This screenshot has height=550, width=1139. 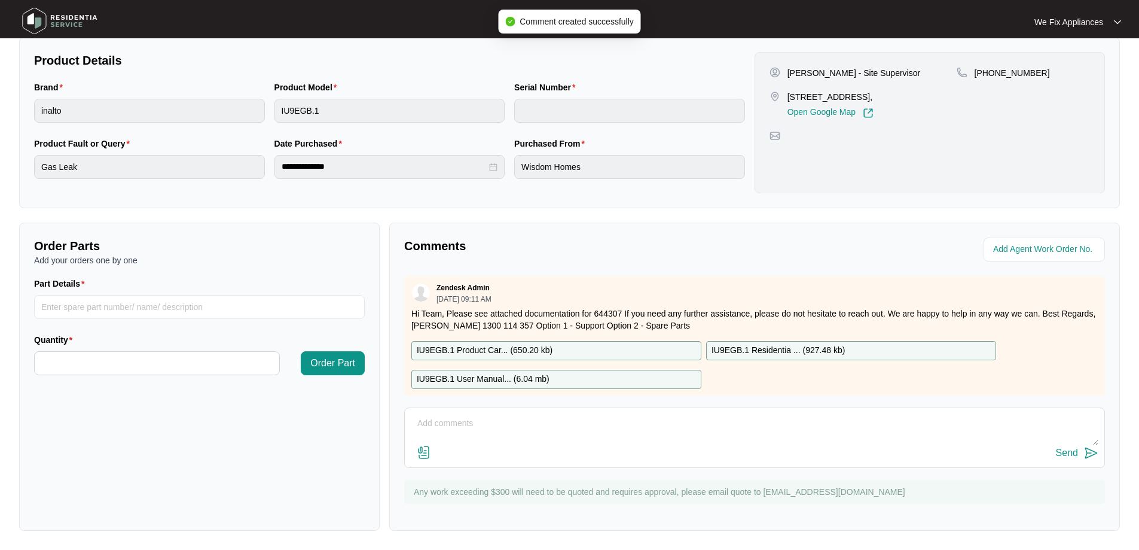 I want to click on label: Serial Number, so click(x=547, y=87).